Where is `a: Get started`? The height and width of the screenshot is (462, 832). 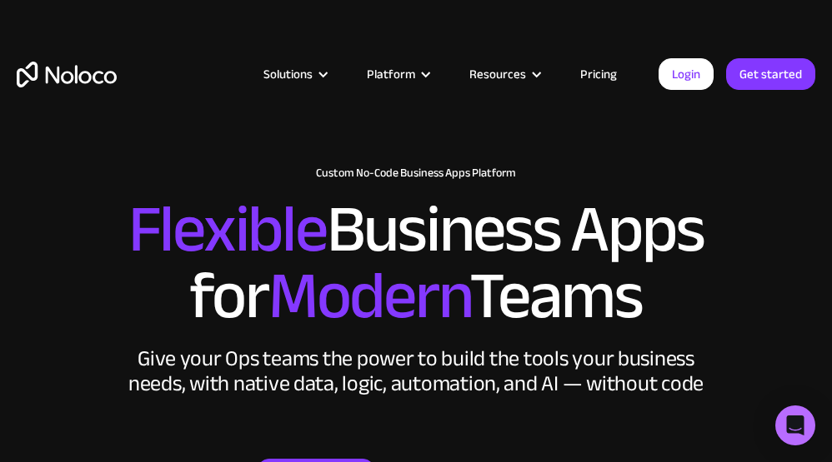
a: Get started is located at coordinates (770, 74).